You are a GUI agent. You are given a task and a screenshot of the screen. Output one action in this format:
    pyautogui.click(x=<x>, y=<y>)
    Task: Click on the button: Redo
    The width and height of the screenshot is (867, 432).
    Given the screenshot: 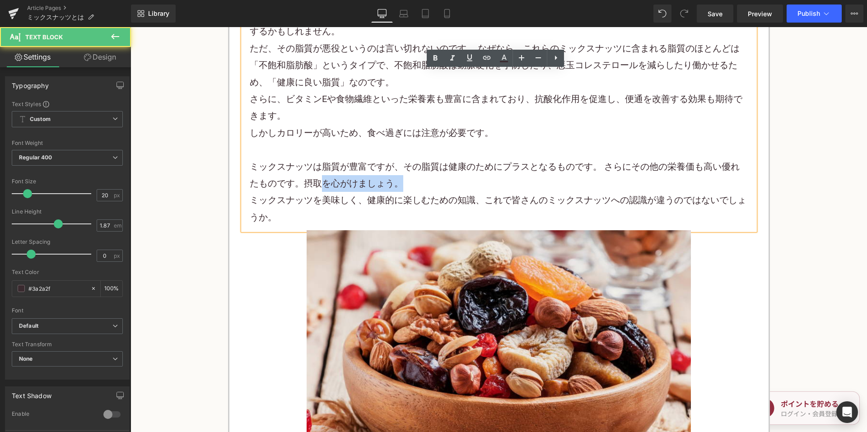 What is the action you would take?
    pyautogui.click(x=684, y=14)
    